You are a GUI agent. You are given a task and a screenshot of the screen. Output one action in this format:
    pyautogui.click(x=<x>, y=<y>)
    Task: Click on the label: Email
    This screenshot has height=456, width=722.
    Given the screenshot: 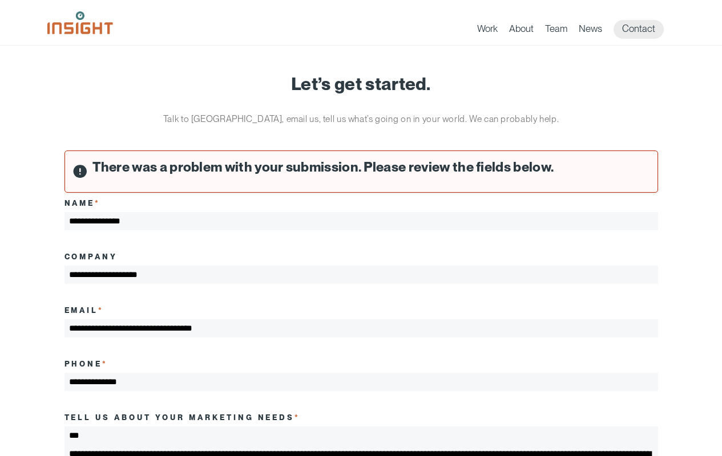 What is the action you would take?
    pyautogui.click(x=84, y=310)
    